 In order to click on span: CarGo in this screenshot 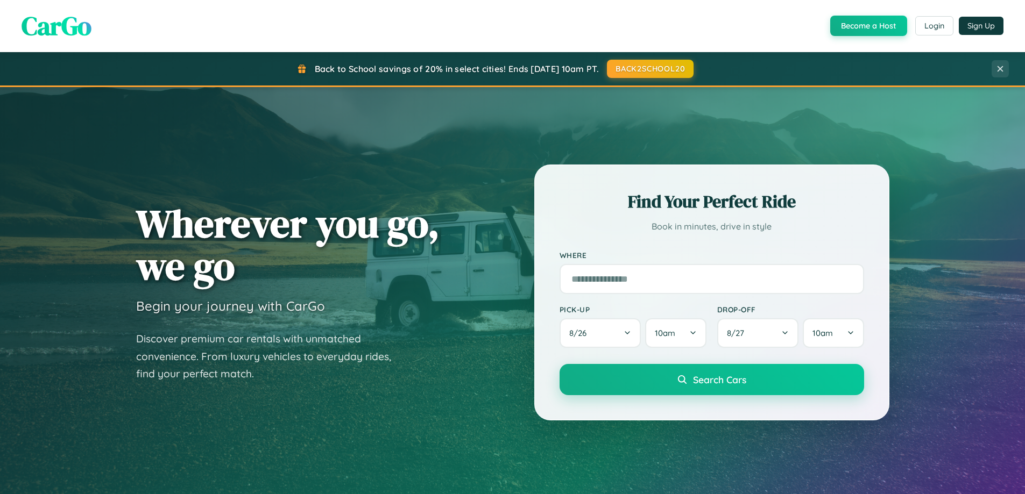, I will do `click(56, 26)`.